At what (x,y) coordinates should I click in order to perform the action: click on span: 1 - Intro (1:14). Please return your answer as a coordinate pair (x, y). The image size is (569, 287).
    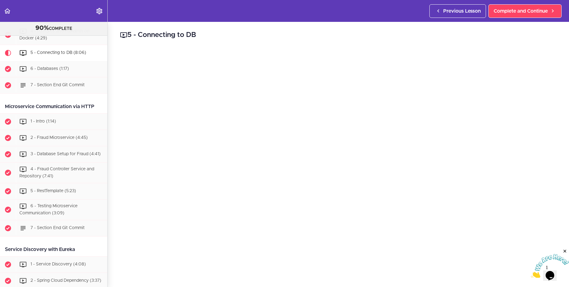
    Looking at the image, I should click on (43, 122).